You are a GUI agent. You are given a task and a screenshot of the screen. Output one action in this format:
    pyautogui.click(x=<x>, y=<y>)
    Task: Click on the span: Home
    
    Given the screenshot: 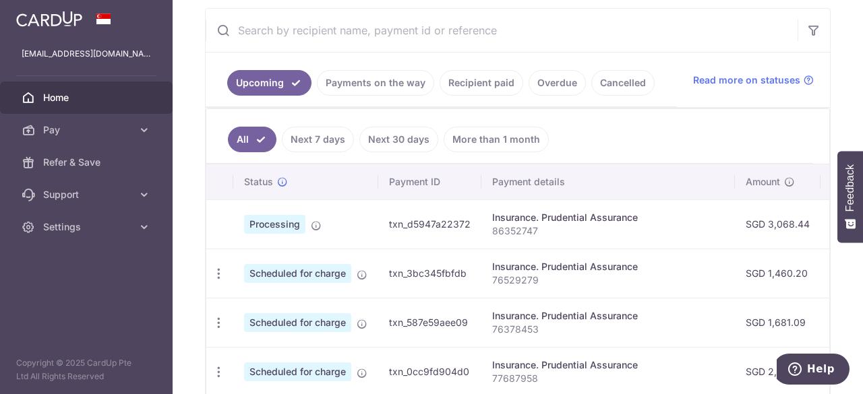 What is the action you would take?
    pyautogui.click(x=88, y=98)
    